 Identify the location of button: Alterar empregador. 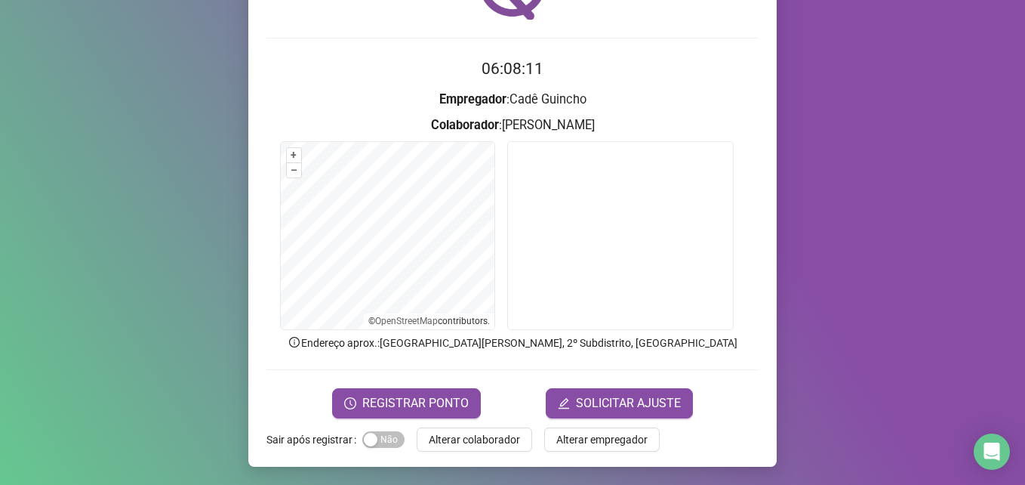
(602, 439).